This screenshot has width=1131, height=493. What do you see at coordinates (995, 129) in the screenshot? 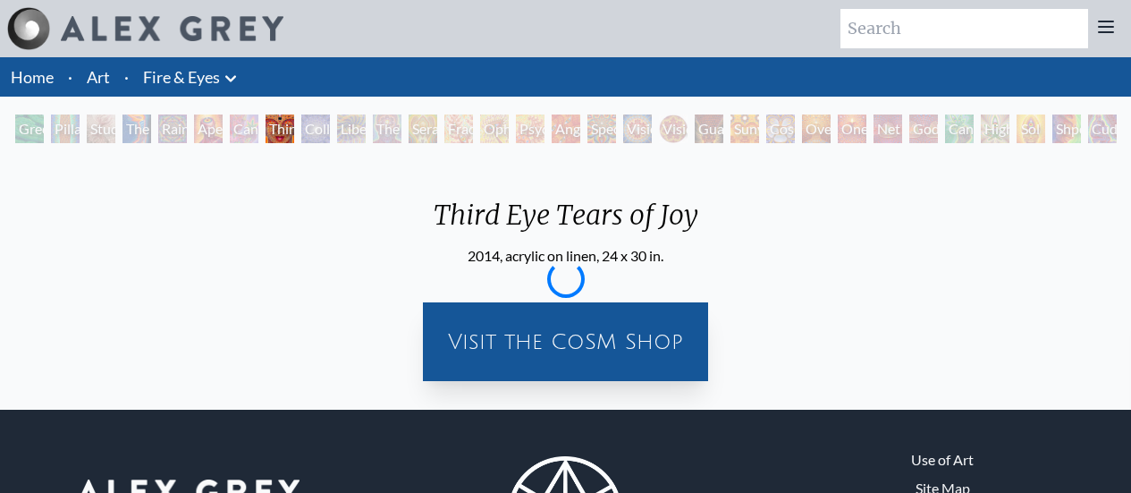
I see `div: Higher Vision` at bounding box center [995, 129].